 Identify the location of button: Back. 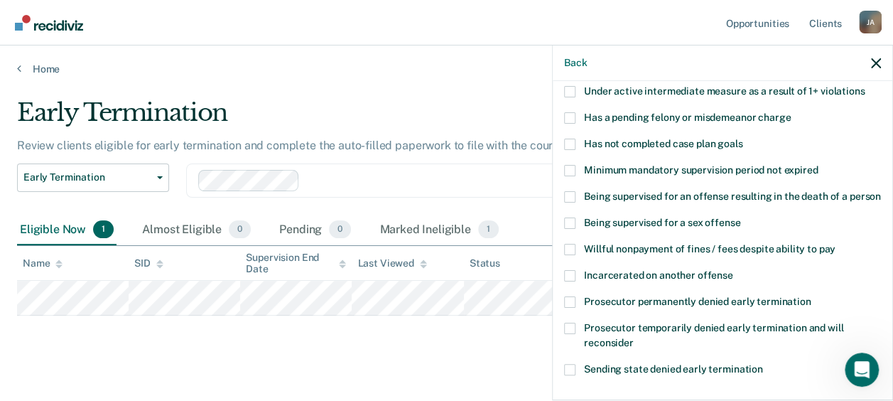
(576, 63).